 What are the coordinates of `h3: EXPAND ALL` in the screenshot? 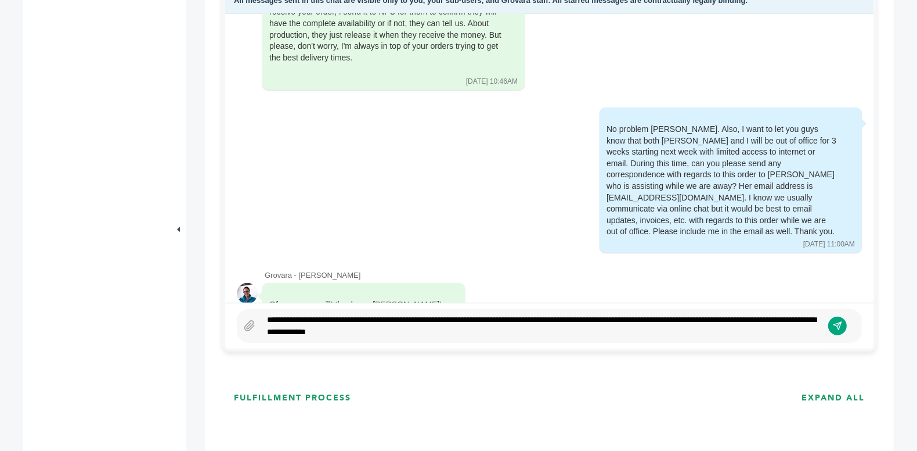 It's located at (833, 398).